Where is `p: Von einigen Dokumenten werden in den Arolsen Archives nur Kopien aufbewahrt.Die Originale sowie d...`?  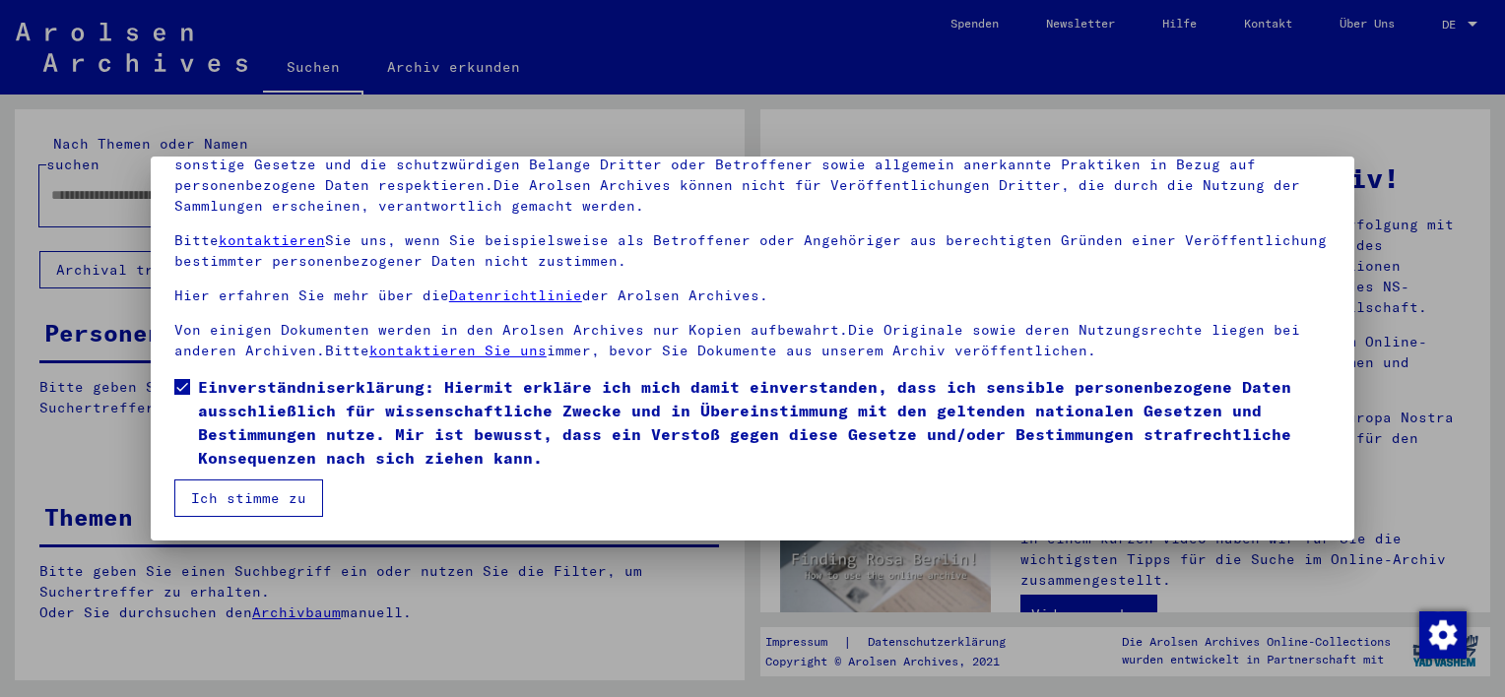 p: Von einigen Dokumenten werden in den Arolsen Archives nur Kopien aufbewahrt.Die Originale sowie d... is located at coordinates (752, 341).